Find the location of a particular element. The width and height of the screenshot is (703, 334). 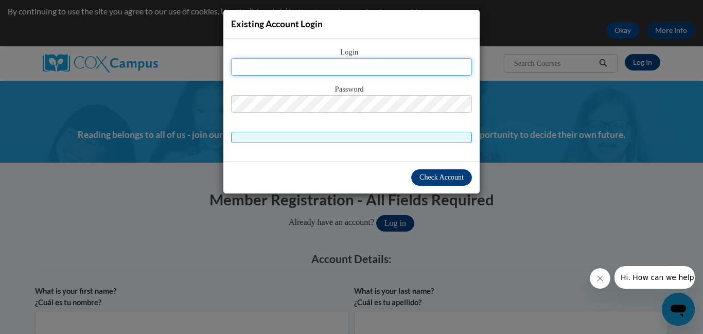

span: Hi. How can we help? is located at coordinates (45, 11).